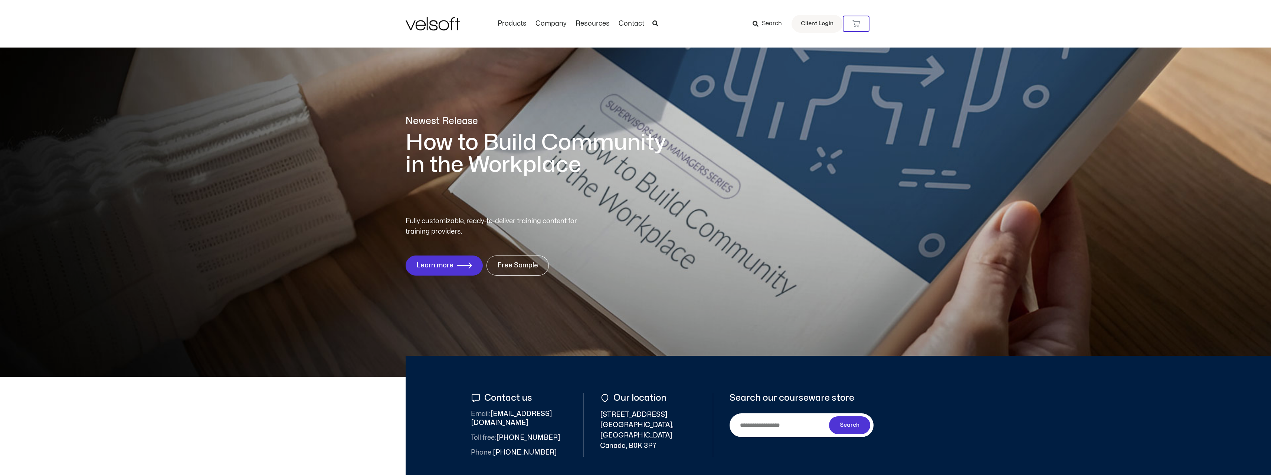 The width and height of the screenshot is (1271, 475). Describe the element at coordinates (507, 397) in the screenshot. I see `span: Contact us` at that location.